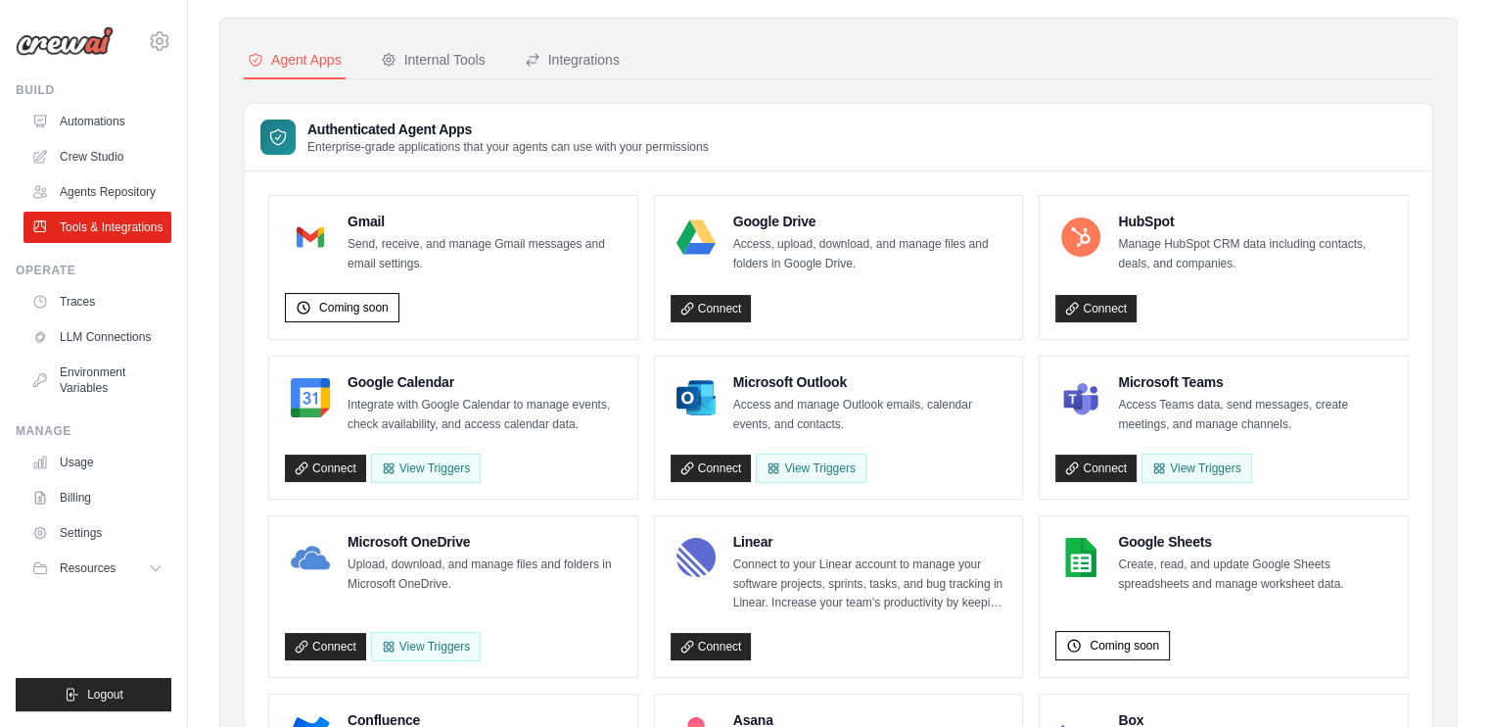 The image size is (1489, 727). Describe the element at coordinates (1255, 221) in the screenshot. I see `h4: HubSpot` at that location.